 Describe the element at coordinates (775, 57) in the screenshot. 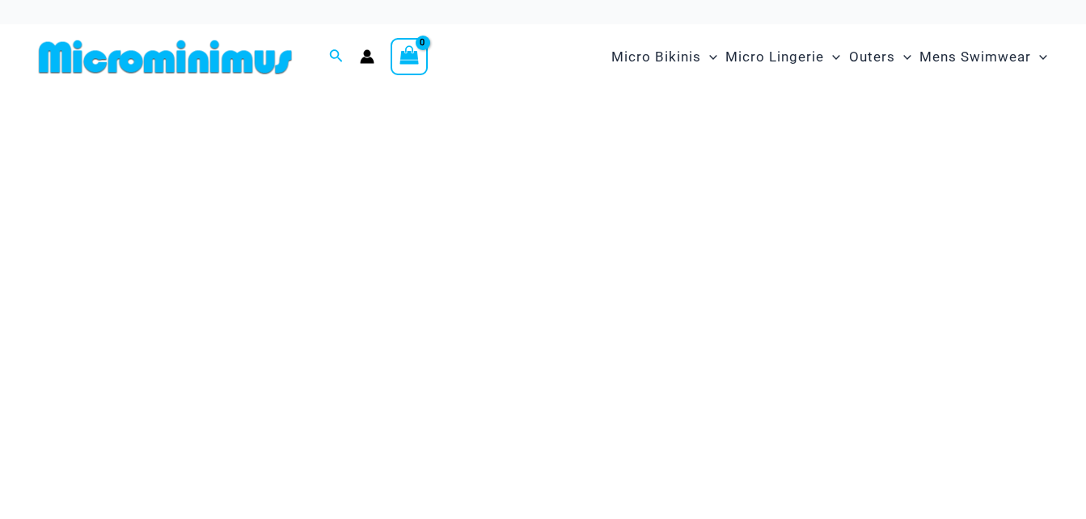

I see `span: Micro Lingerie` at that location.